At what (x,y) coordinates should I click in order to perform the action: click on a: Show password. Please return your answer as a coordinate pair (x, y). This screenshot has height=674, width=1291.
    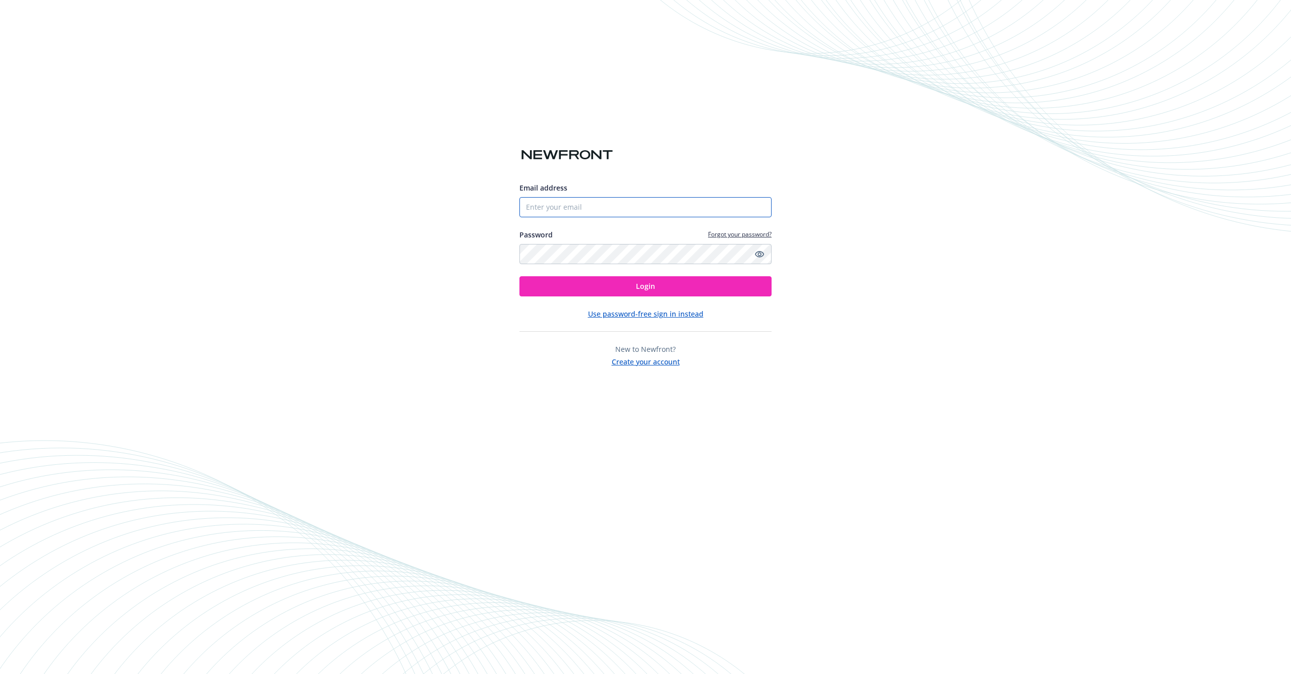
    Looking at the image, I should click on (759, 254).